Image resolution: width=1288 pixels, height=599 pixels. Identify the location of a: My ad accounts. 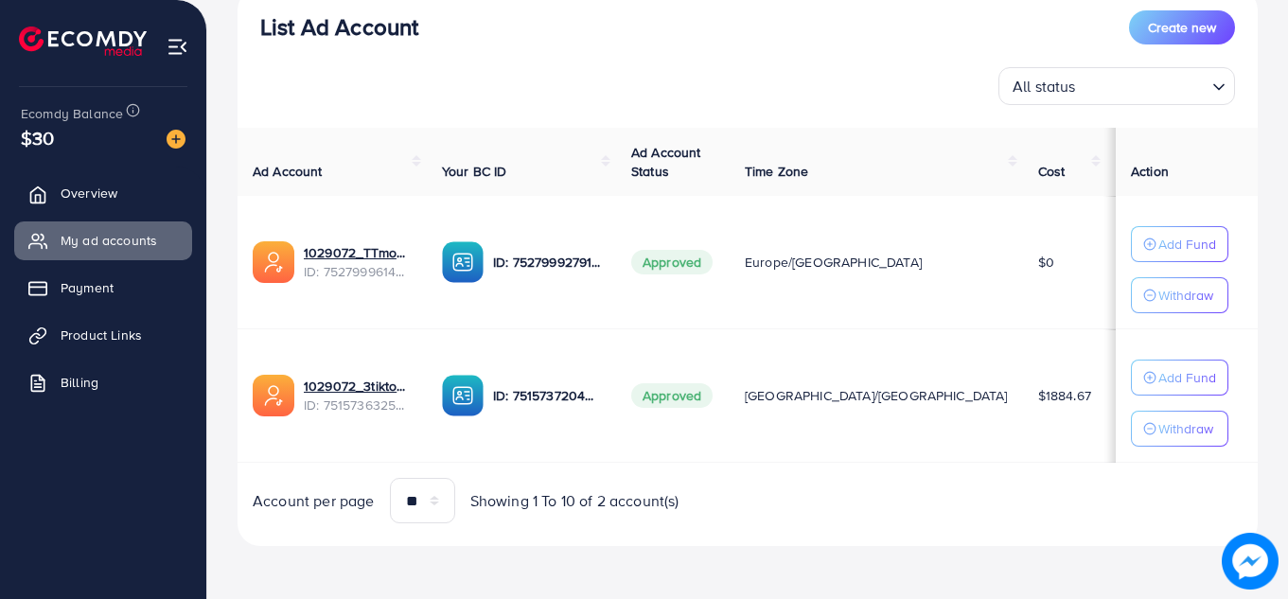
(103, 240).